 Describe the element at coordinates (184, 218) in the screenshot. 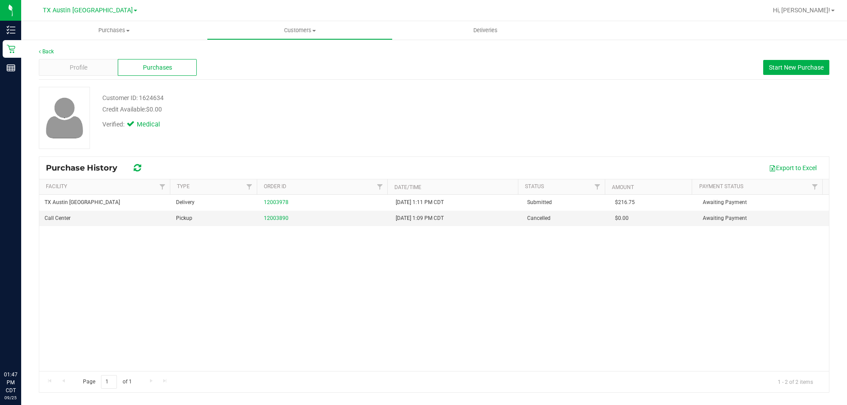

I see `span: Pickup` at that location.